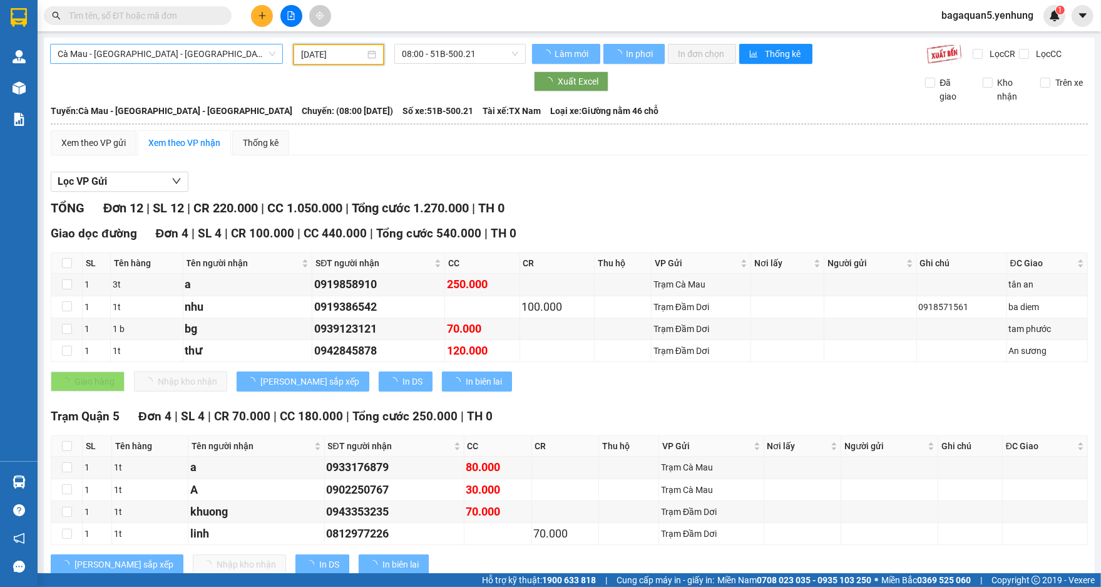 This screenshot has height=587, width=1101. Describe the element at coordinates (566, 54) in the screenshot. I see `button: Làm mới` at that location.